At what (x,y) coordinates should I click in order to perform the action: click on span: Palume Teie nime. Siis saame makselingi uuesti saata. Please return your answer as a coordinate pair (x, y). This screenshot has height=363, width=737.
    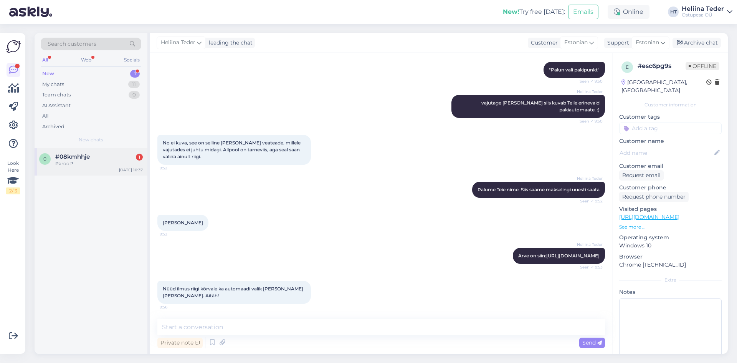
    Looking at the image, I should click on (539, 189).